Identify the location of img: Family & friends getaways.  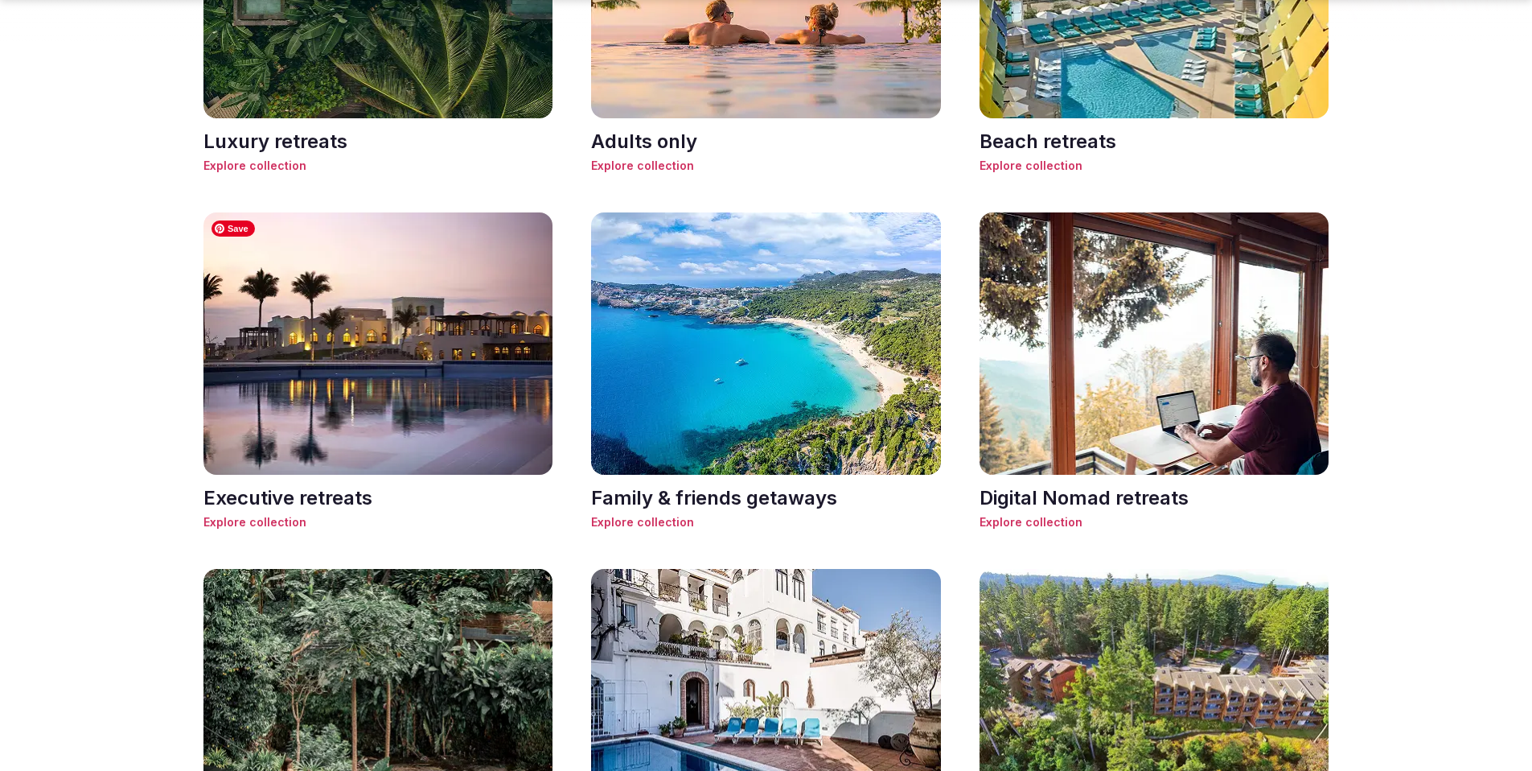
(766, 343).